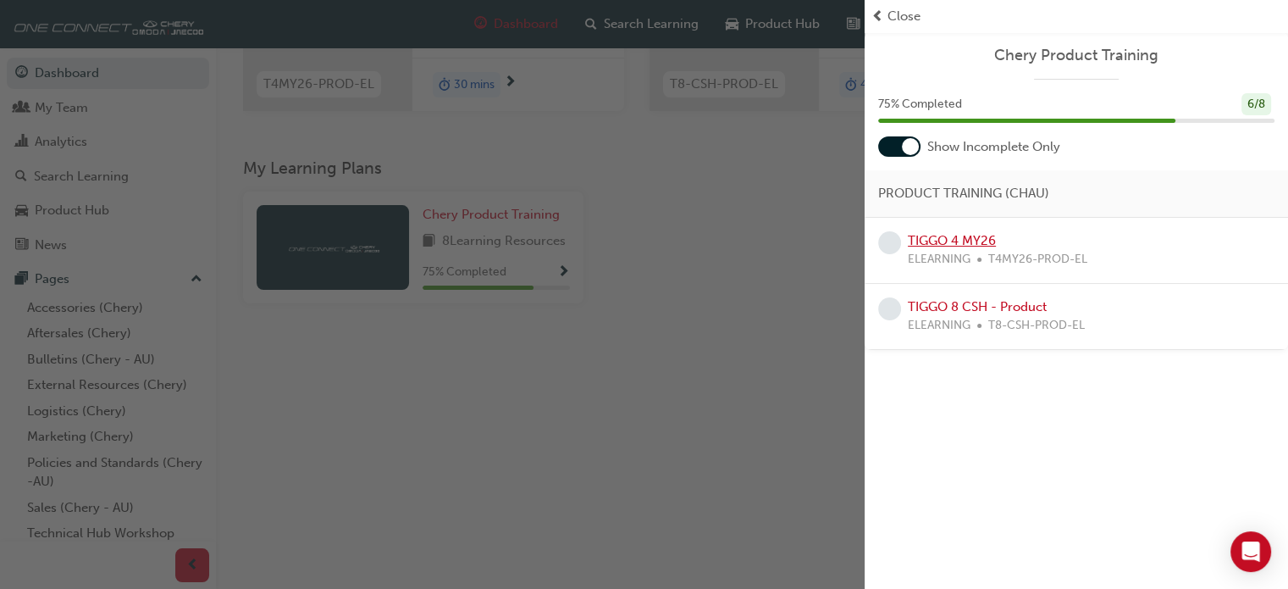 This screenshot has width=1288, height=589. What do you see at coordinates (952, 241) in the screenshot?
I see `a: TIGGO 4 MY26` at bounding box center [952, 241].